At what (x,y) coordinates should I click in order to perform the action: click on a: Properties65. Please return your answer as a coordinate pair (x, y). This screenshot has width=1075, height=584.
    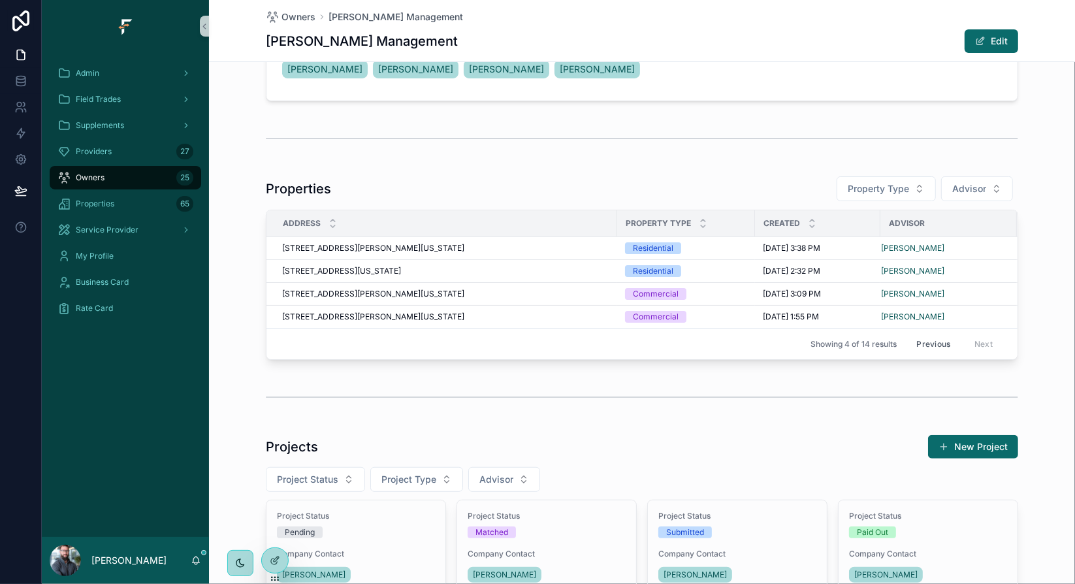
    Looking at the image, I should click on (125, 204).